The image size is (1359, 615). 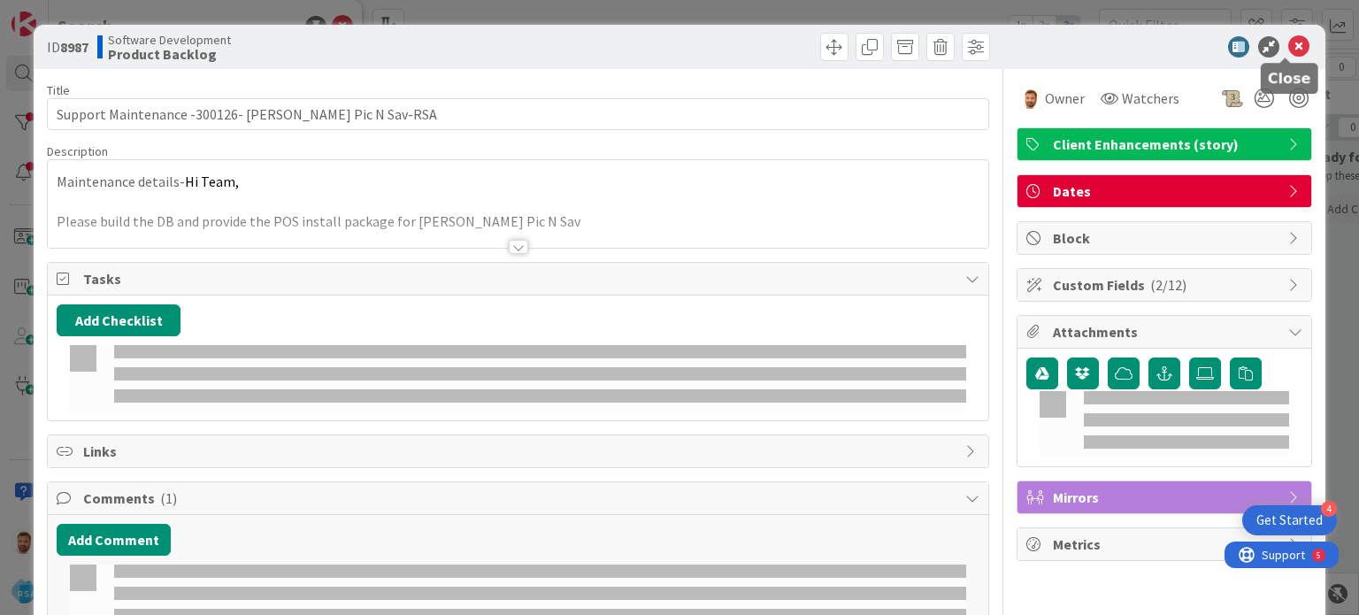 What do you see at coordinates (169, 54) in the screenshot?
I see `b: Product Backlog` at bounding box center [169, 54].